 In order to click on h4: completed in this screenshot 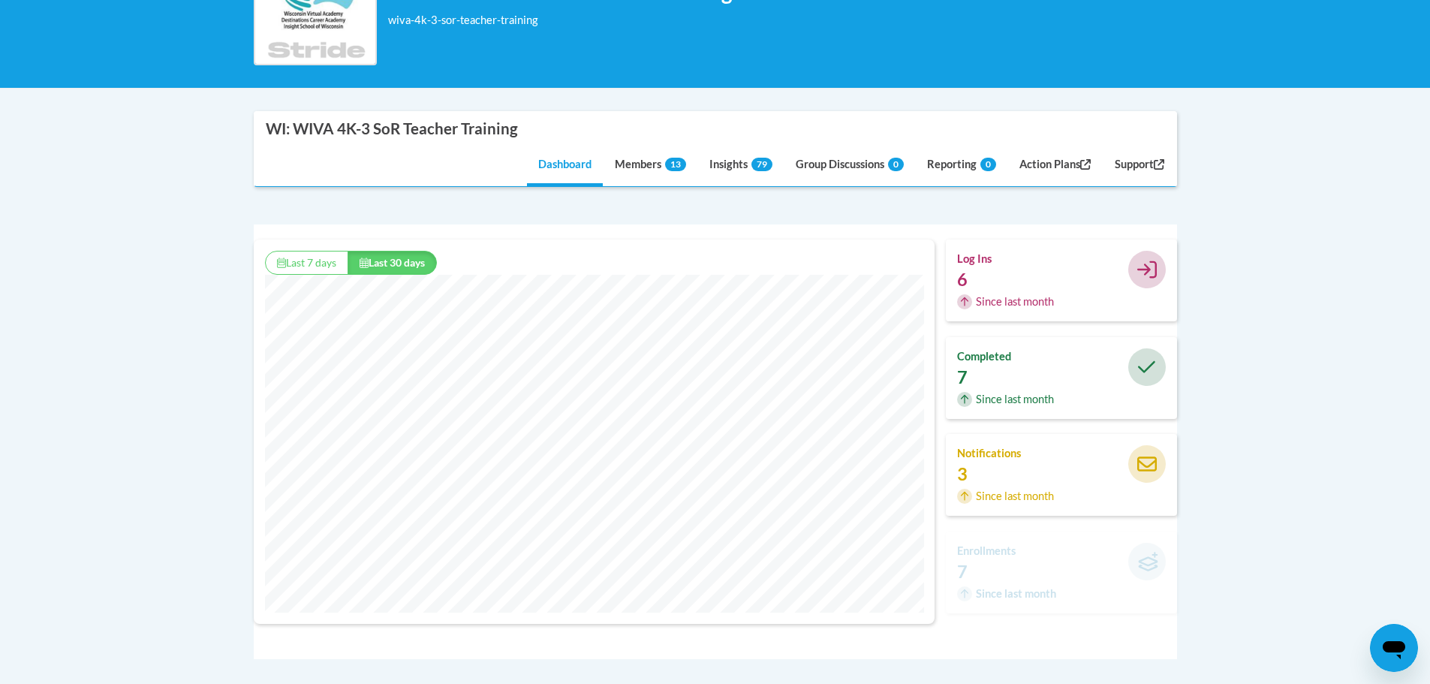, I will do `click(1012, 356)`.